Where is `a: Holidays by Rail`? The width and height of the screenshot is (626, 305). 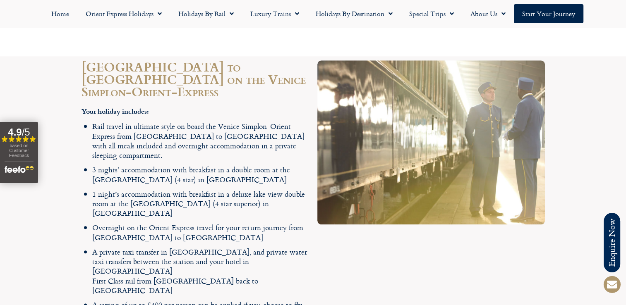
a: Holidays by Rail is located at coordinates (206, 14).